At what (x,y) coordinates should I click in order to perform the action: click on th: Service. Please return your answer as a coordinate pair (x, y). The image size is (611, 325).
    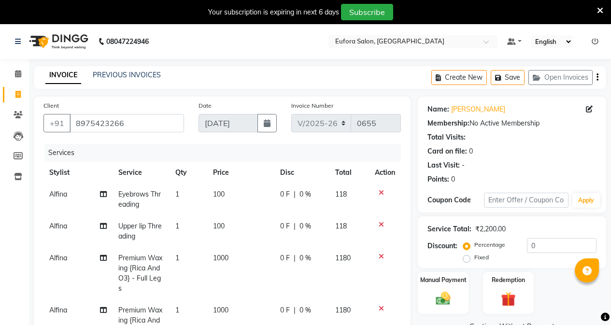
    Looking at the image, I should click on (141, 172).